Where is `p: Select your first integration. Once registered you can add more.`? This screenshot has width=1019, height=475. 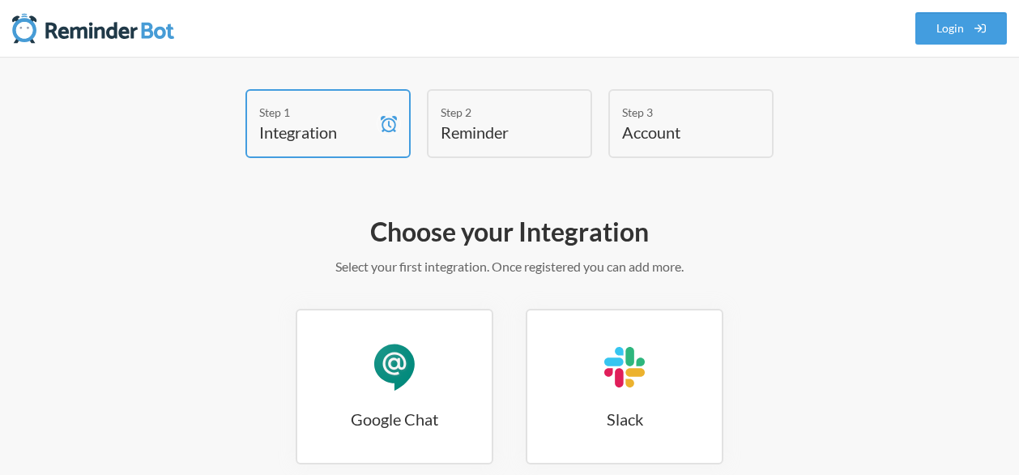
p: Select your first integration. Once registered you can add more. is located at coordinates (509, 266).